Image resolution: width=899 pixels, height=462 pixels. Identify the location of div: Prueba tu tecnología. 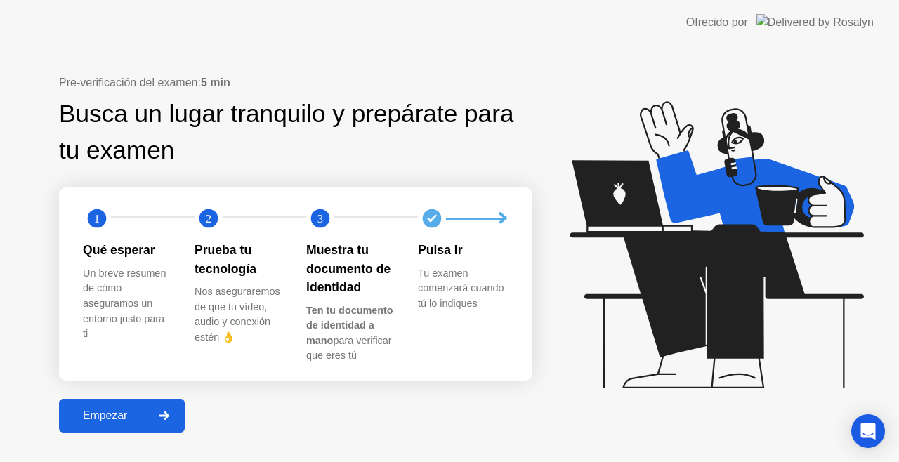
(239, 259).